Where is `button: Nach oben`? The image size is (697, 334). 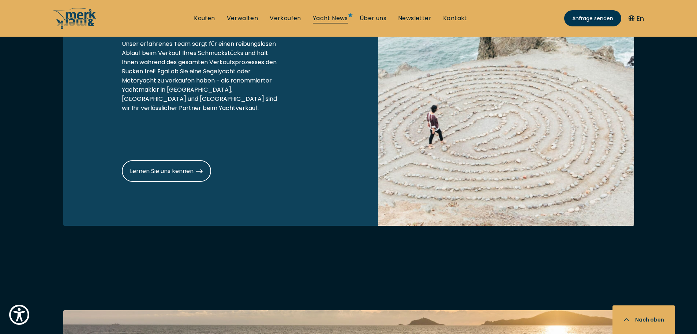 button: Nach oben is located at coordinates (644, 319).